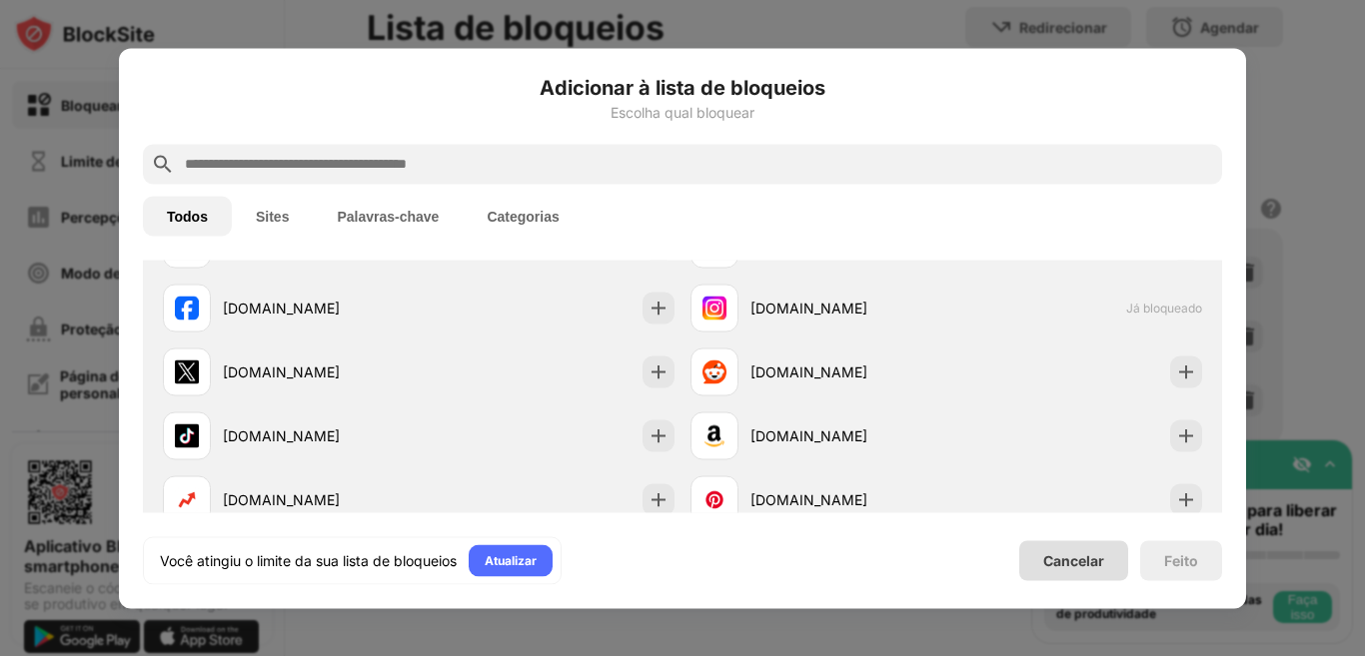  I want to click on button: Sites, so click(272, 216).